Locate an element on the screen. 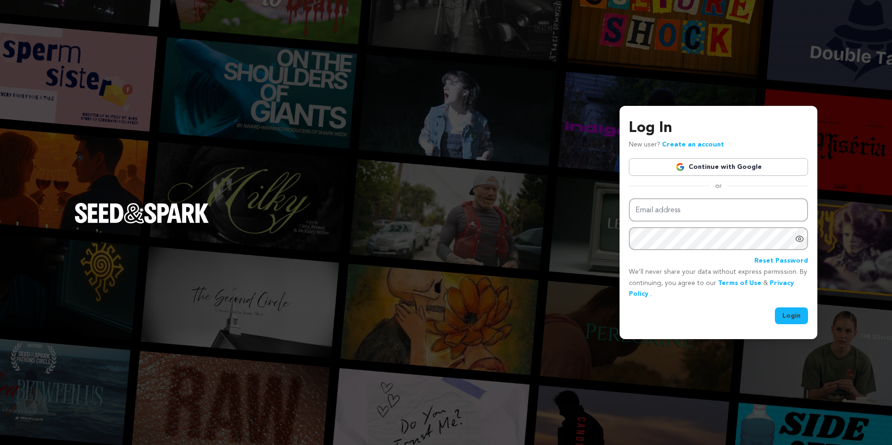 The height and width of the screenshot is (445, 892). a: Create an account is located at coordinates (693, 145).